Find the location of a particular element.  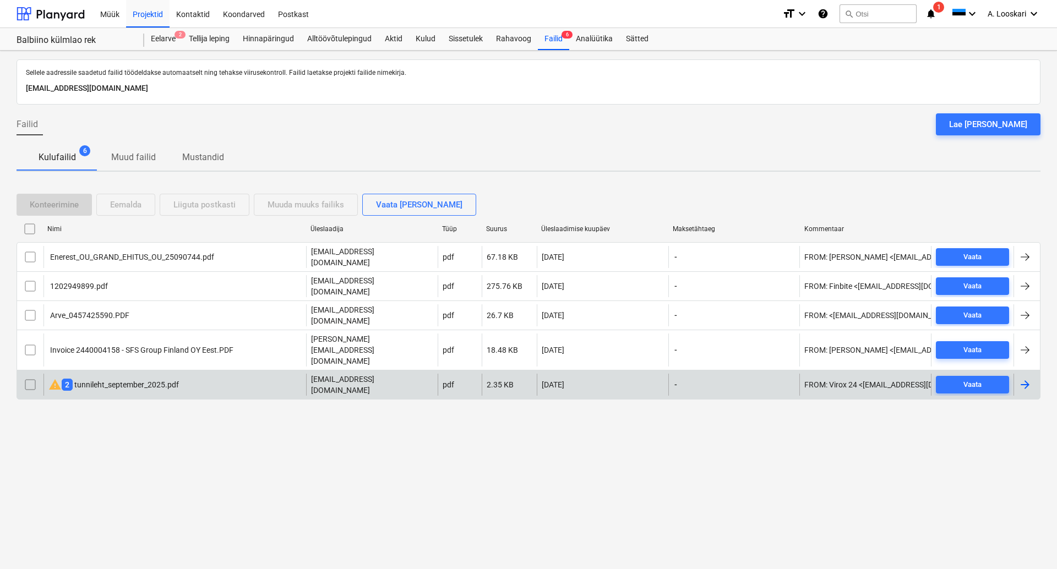

div: Analüütika is located at coordinates (594, 39).